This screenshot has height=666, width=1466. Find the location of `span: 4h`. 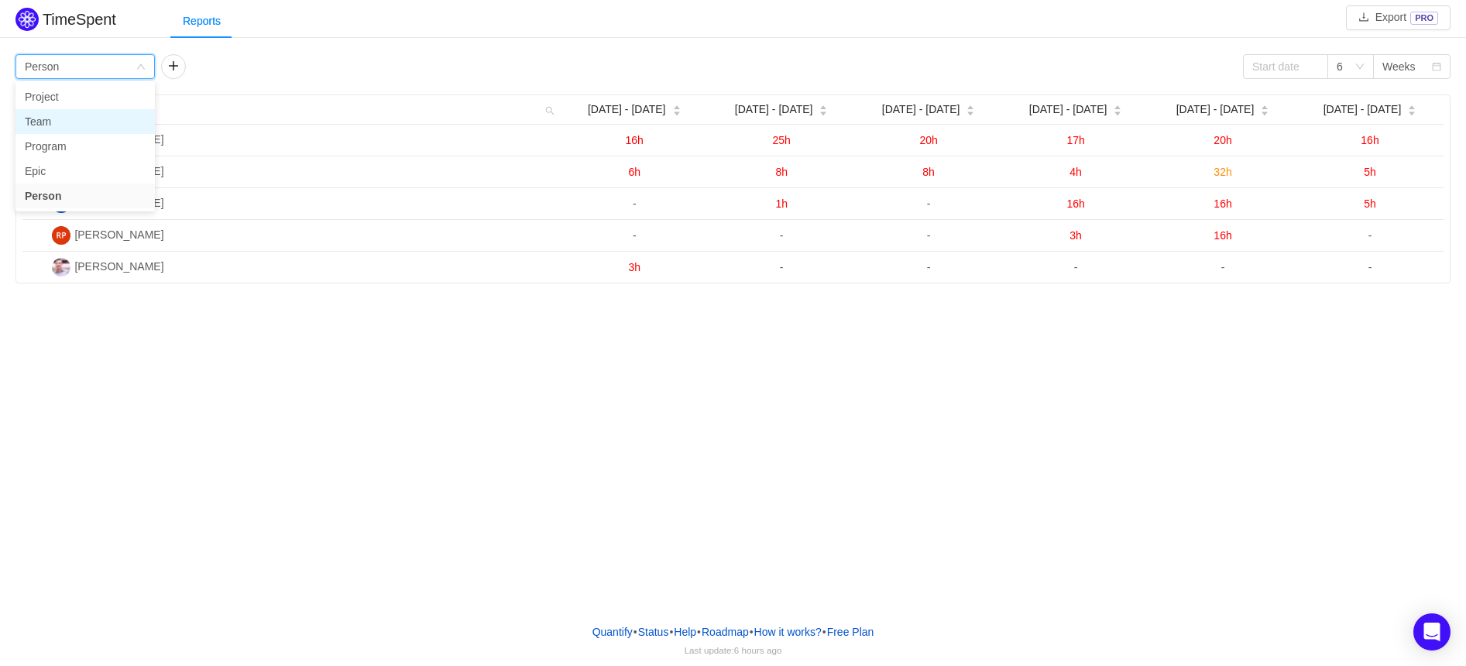

span: 4h is located at coordinates (1076, 172).